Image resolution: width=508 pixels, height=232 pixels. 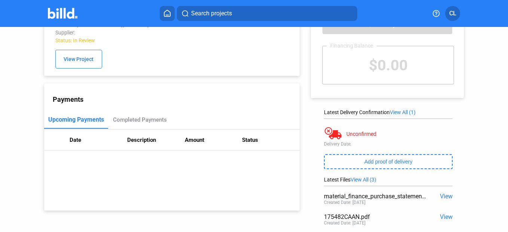 I want to click on span: Add proof of delivery, so click(x=388, y=162).